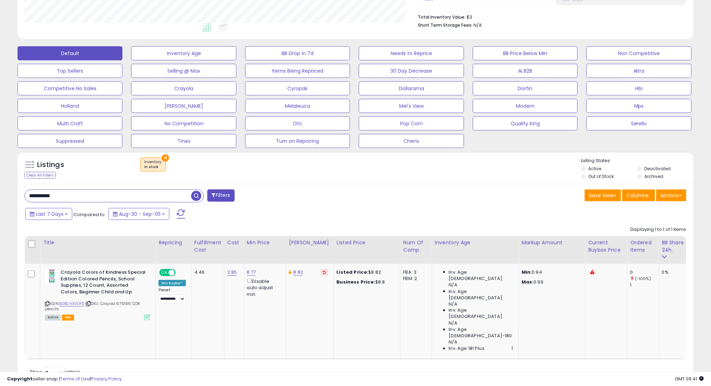  Describe the element at coordinates (70, 53) in the screenshot. I see `button: Default` at that location.